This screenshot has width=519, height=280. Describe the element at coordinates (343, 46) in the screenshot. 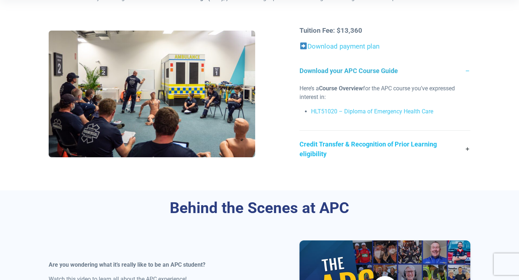

I see `a: Download payment plan` at that location.